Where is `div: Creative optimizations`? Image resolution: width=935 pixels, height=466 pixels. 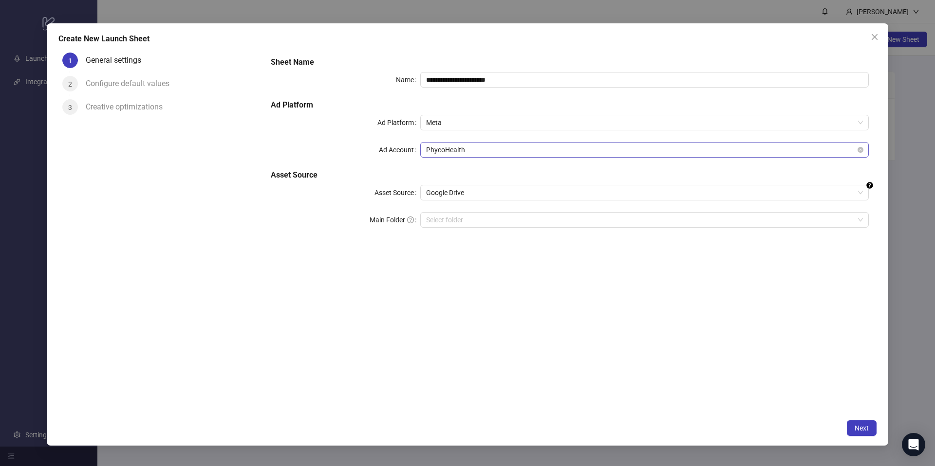
div: Creative optimizations is located at coordinates (128, 107).